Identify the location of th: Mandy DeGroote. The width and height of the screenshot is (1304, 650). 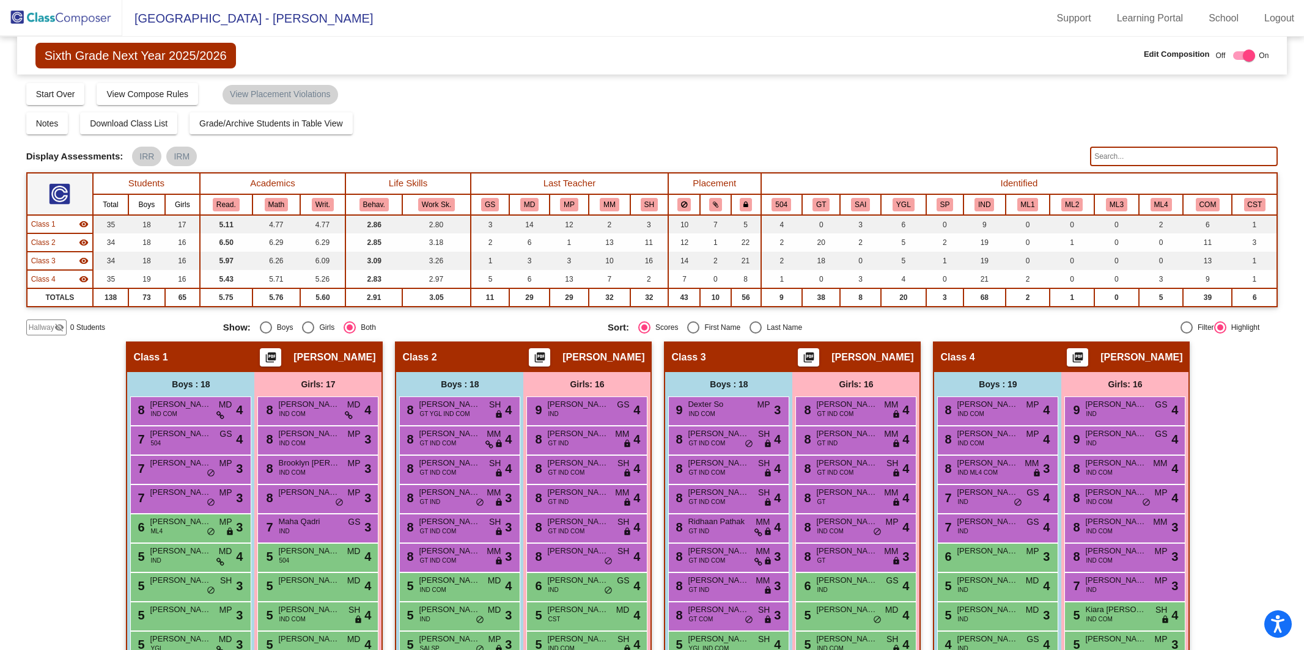
(529, 205).